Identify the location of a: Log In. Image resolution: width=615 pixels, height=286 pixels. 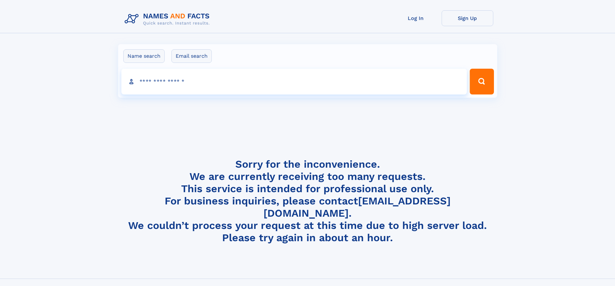
(416, 18).